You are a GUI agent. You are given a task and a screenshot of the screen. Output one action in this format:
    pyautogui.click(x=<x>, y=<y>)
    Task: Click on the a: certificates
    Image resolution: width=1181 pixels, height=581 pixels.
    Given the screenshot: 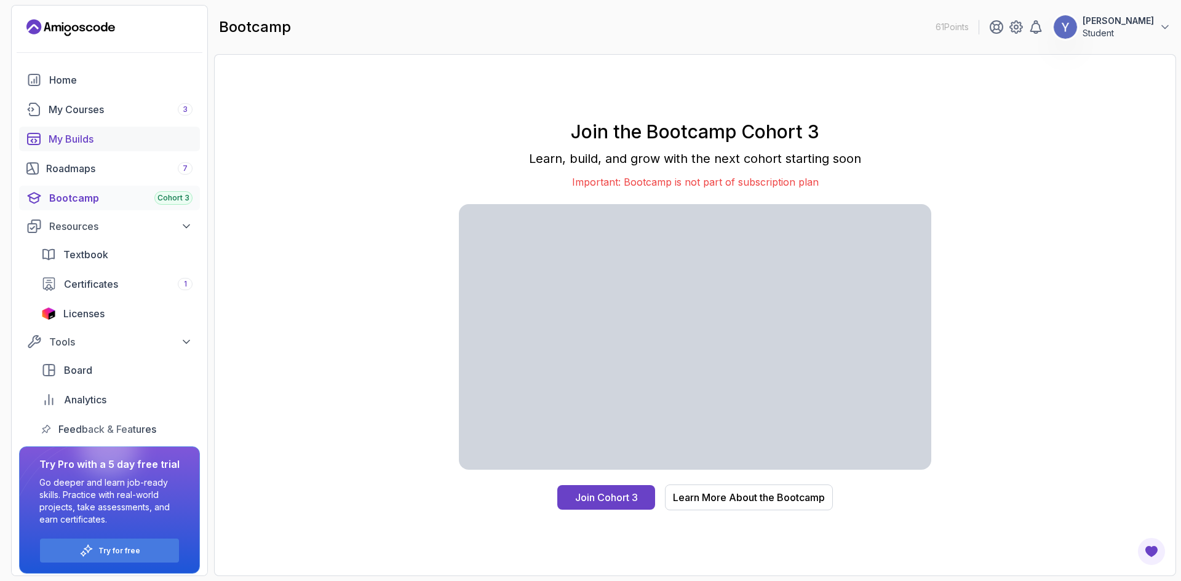 What is the action you would take?
    pyautogui.click(x=117, y=284)
    